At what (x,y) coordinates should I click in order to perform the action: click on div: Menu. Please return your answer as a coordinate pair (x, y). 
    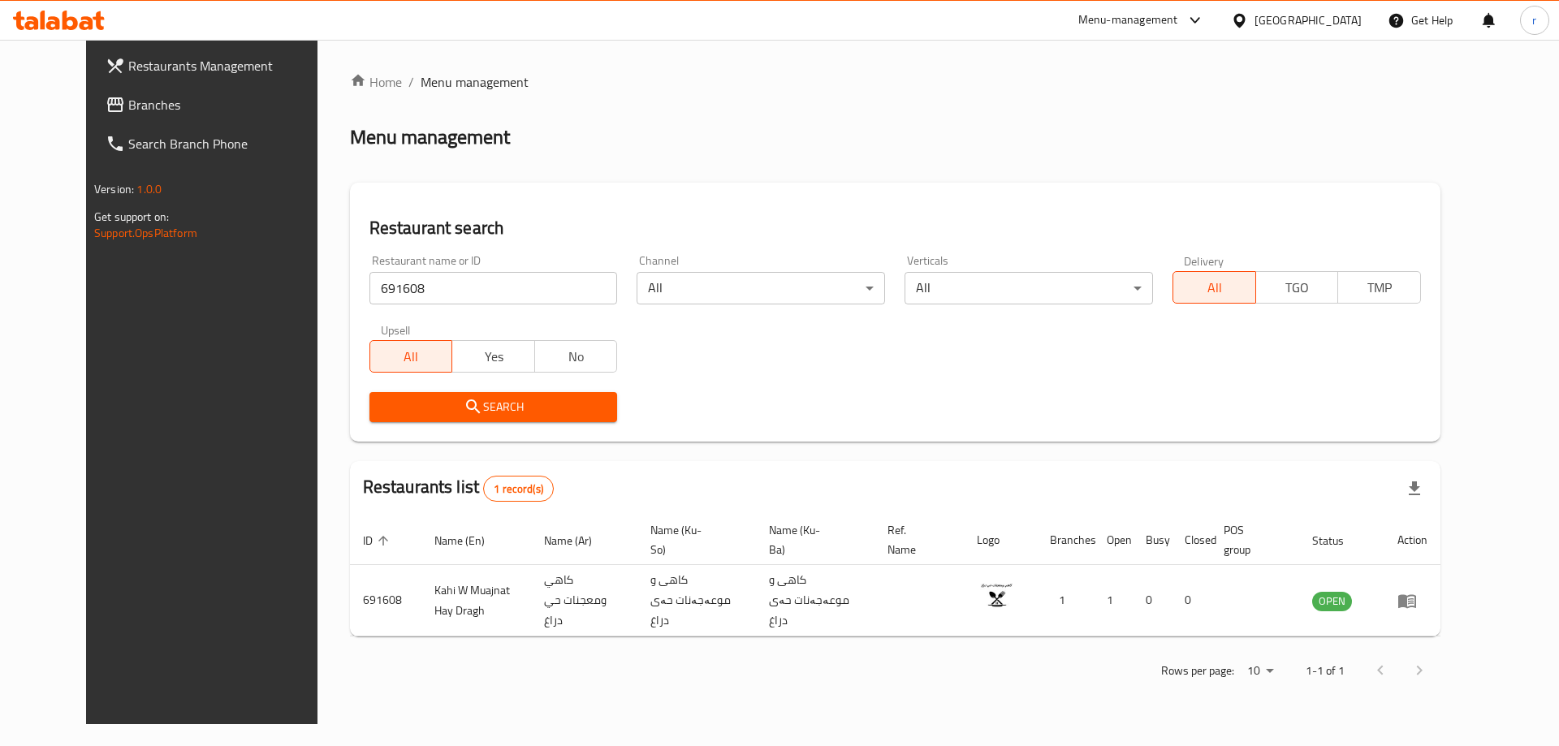
    Looking at the image, I should click on (1412, 601).